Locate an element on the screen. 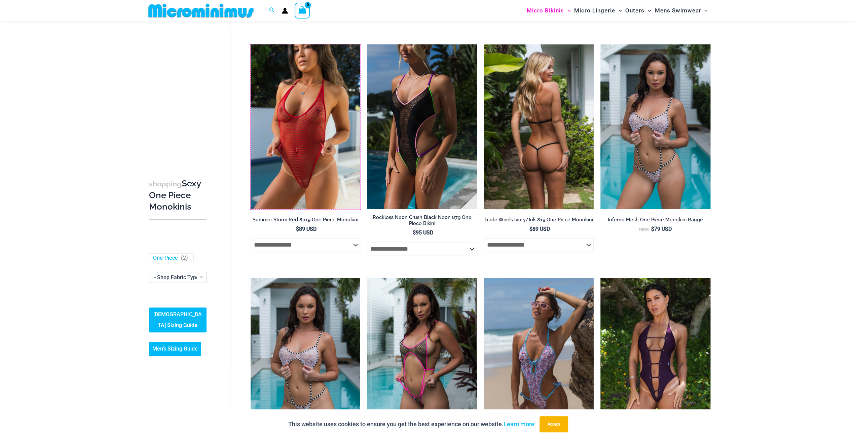 The image size is (856, 439). a: Trade Winds IvoryInk 819 One Piece 06Trade Winds IvoryInk 819 One Piece 03Trade Winds IvoryInk 81... is located at coordinates (538, 127).